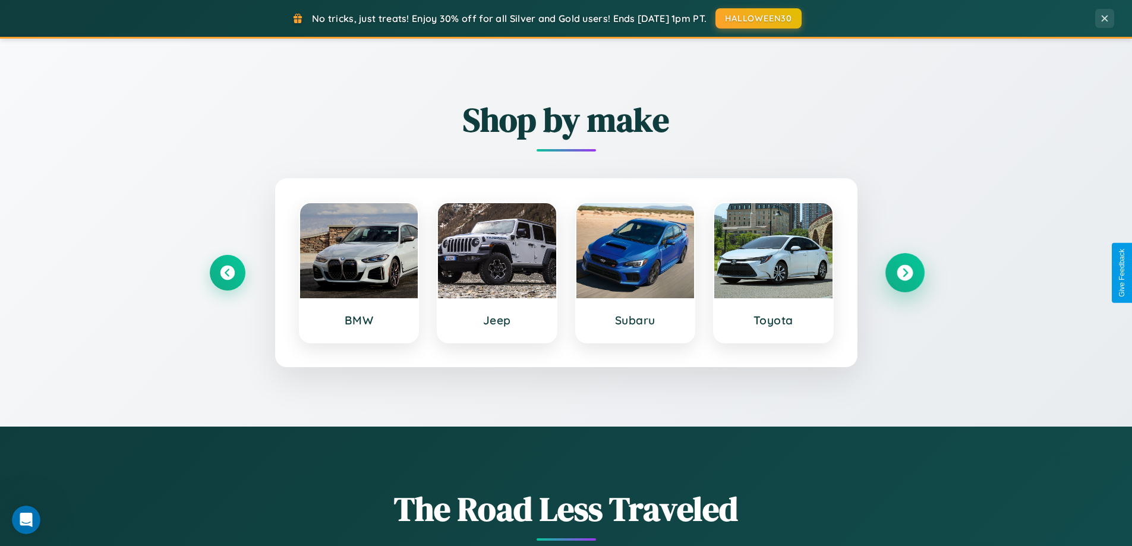 This screenshot has width=1132, height=546. I want to click on h3: Jeep, so click(497, 320).